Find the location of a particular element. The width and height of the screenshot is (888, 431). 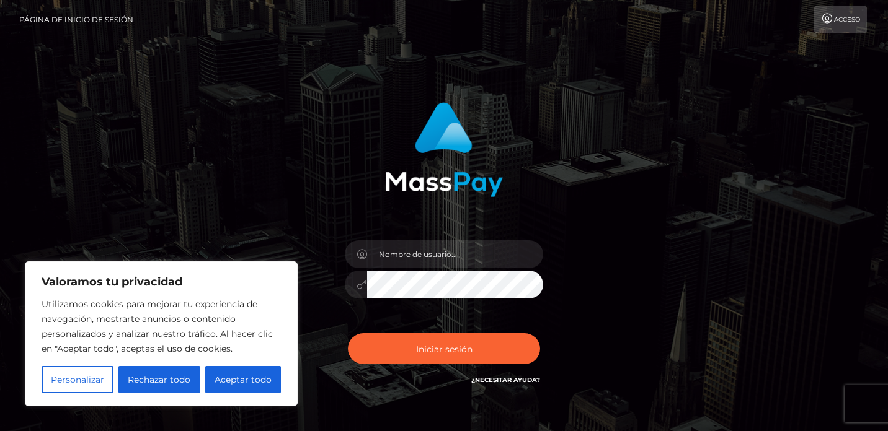

font: Personalizar is located at coordinates (77, 380).